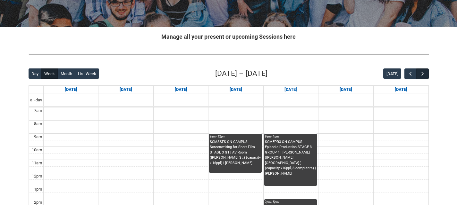 The height and width of the screenshot is (205, 457). Describe the element at coordinates (35, 74) in the screenshot. I see `button: Day` at that location.